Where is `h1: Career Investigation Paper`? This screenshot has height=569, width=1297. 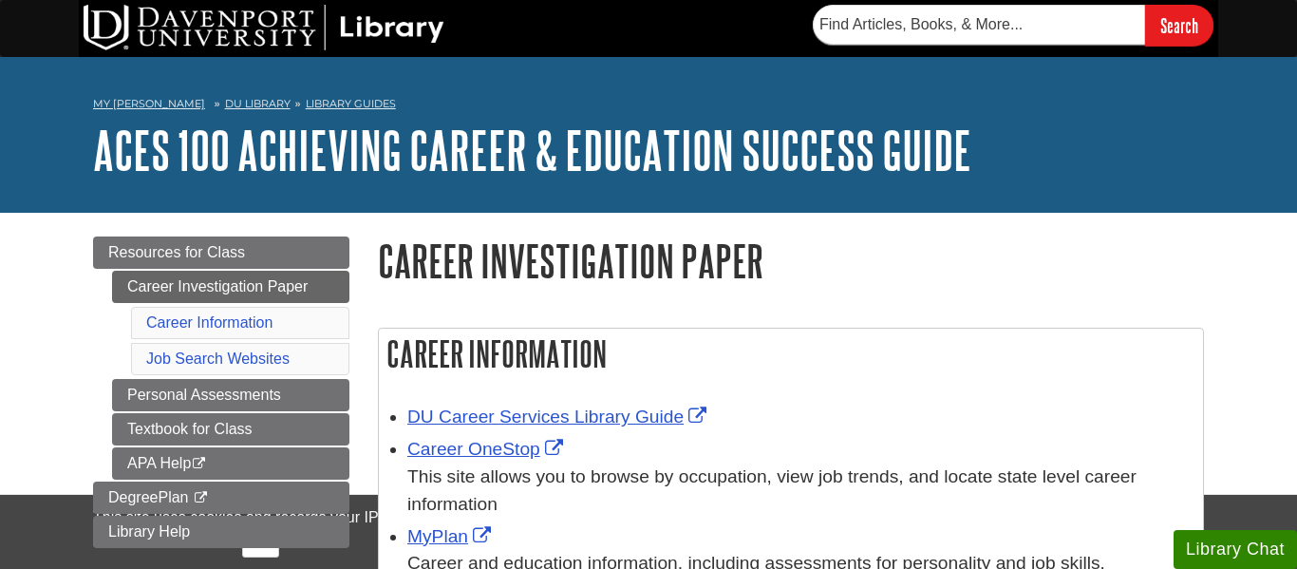
h1: Career Investigation Paper is located at coordinates (791, 260).